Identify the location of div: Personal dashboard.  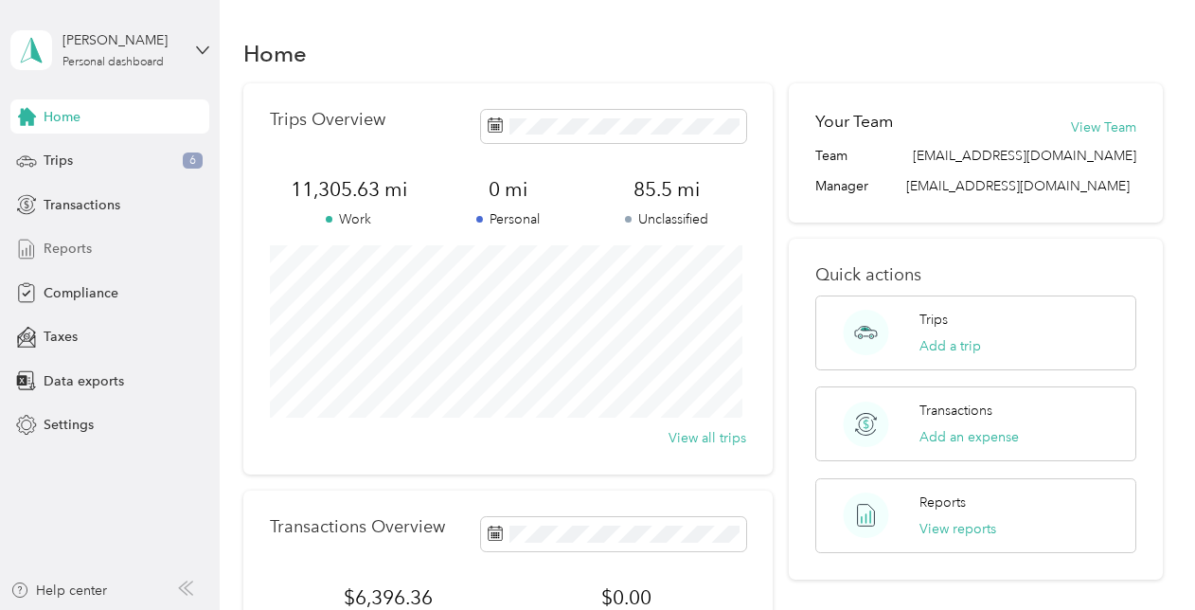
(113, 63).